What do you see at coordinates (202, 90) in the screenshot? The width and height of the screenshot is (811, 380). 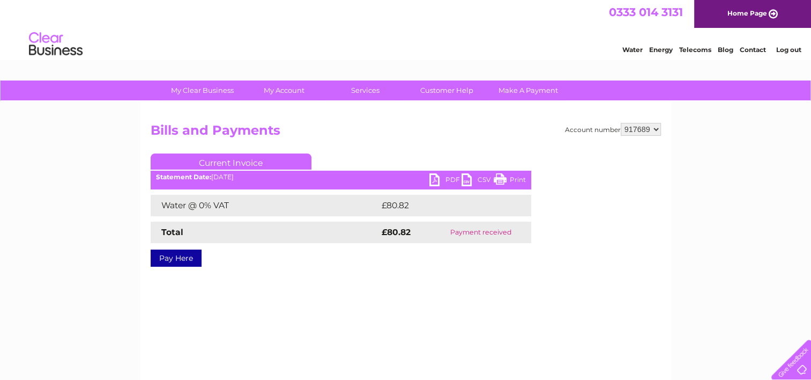 I see `a: My Clear Business` at bounding box center [202, 90].